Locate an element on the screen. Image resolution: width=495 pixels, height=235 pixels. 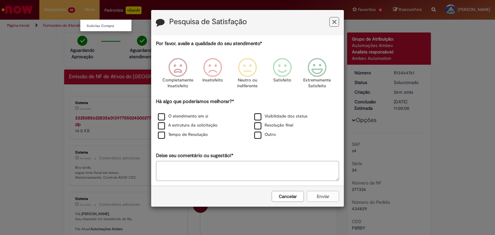
label: Pesquisa de Satisfação is located at coordinates (208, 22).